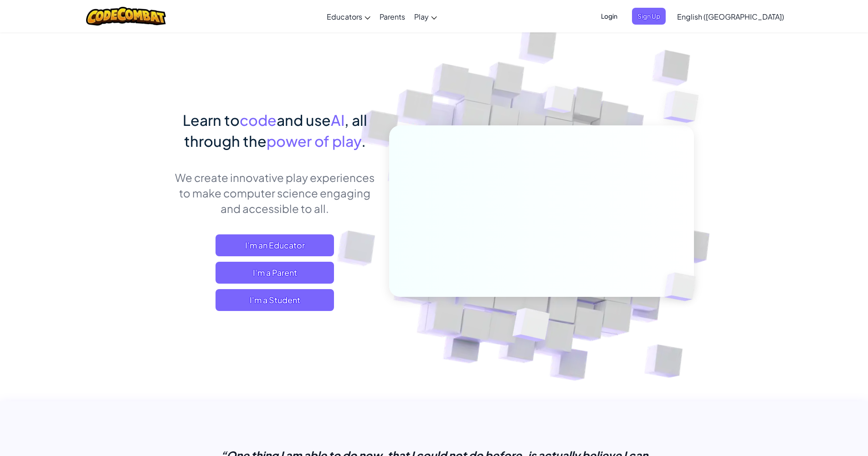  I want to click on a: I'm a Parent, so click(275, 273).